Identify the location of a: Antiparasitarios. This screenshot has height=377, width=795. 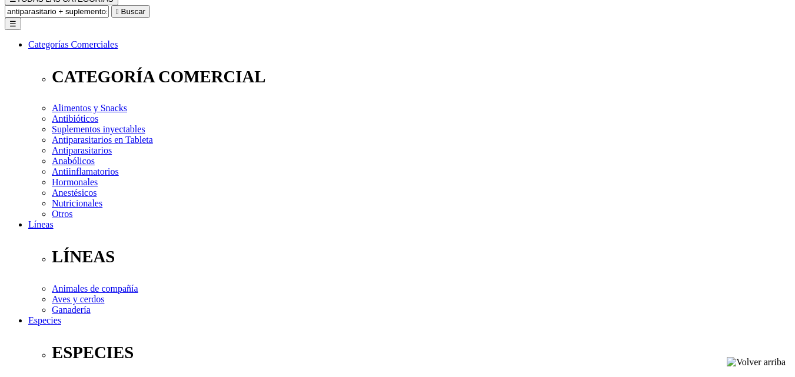
(82, 150).